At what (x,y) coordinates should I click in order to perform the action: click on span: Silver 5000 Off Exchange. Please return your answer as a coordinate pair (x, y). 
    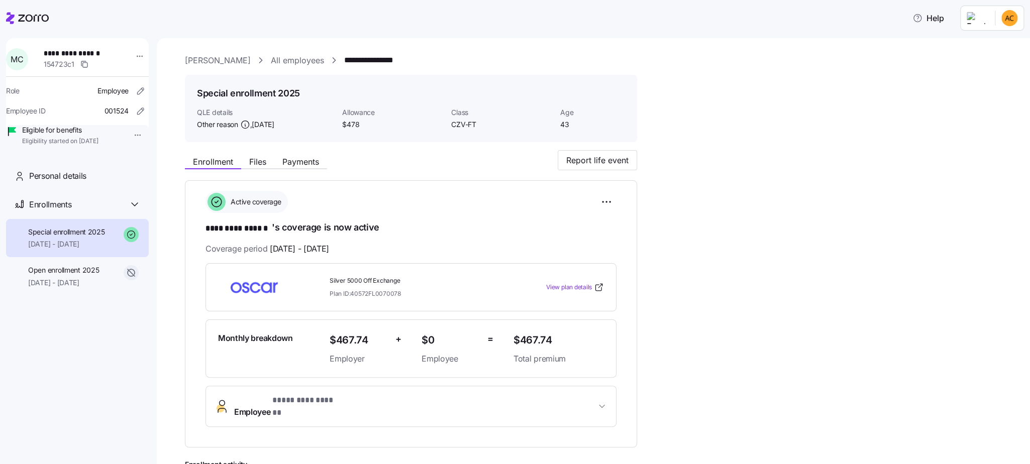
    Looking at the image, I should click on (418, 281).